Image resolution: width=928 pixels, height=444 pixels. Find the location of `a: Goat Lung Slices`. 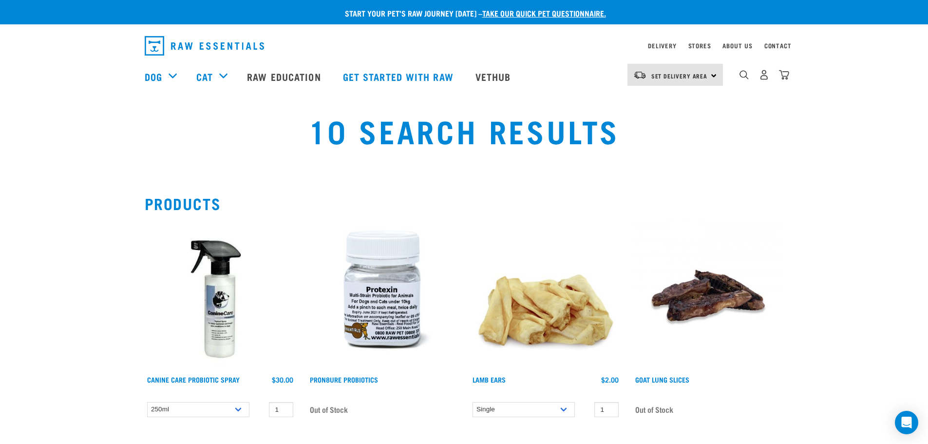

a: Goat Lung Slices is located at coordinates (662, 379).